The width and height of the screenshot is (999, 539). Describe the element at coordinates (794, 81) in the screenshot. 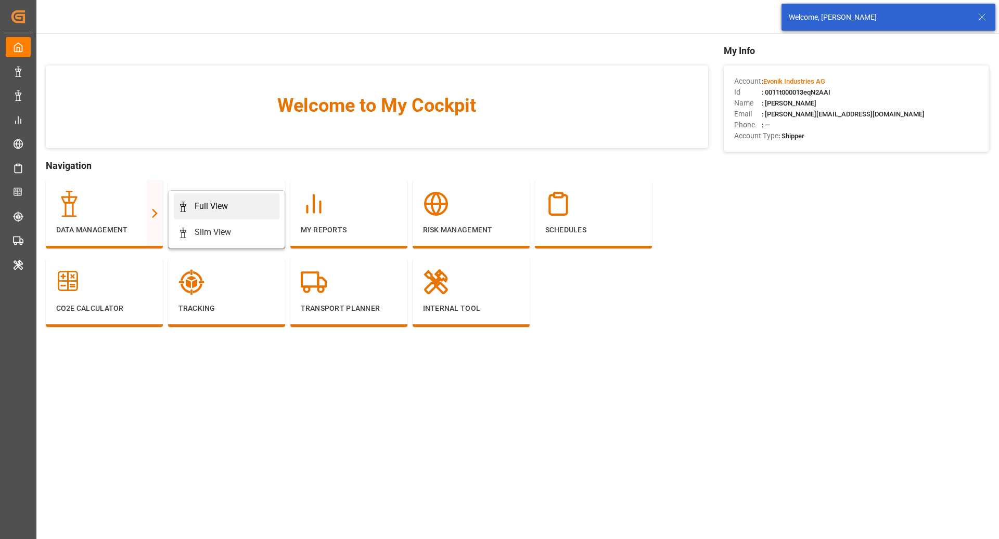

I see `span: Evonik Industries AG` at that location.